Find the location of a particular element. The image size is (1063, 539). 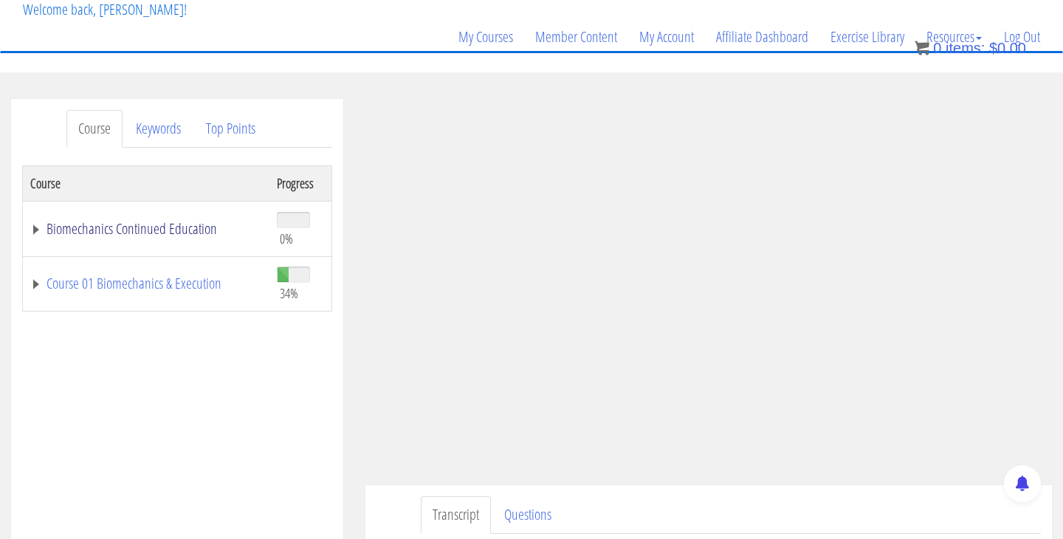

a: Log Out is located at coordinates (1021, 37).